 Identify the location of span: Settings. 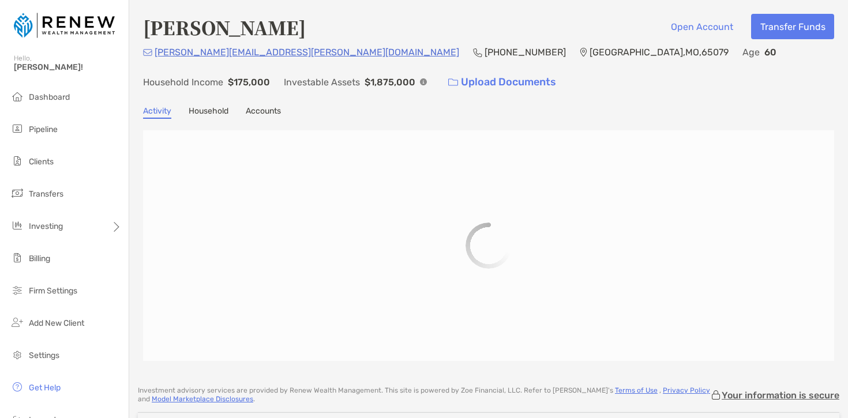
(44, 355).